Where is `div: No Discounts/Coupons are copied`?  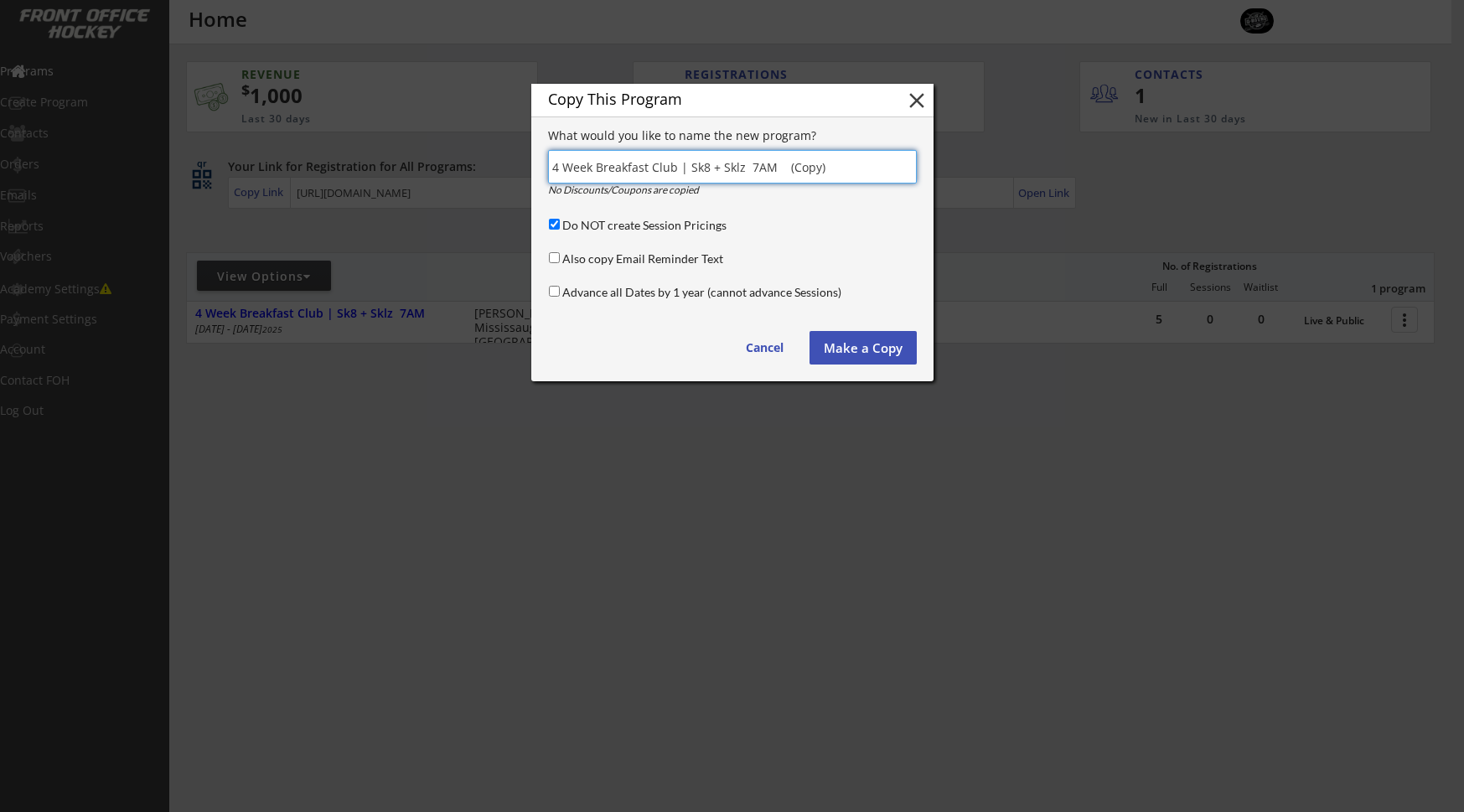 div: No Discounts/Coupons are copied is located at coordinates (672, 190).